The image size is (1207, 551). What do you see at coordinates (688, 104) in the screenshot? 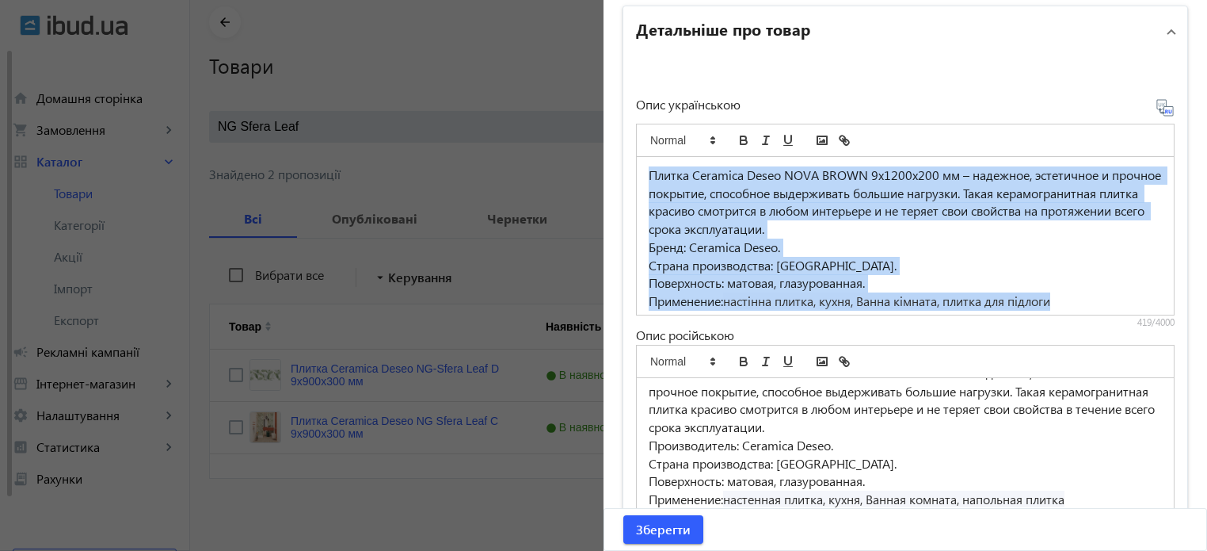
I see `span: Опис українською` at bounding box center [688, 104].